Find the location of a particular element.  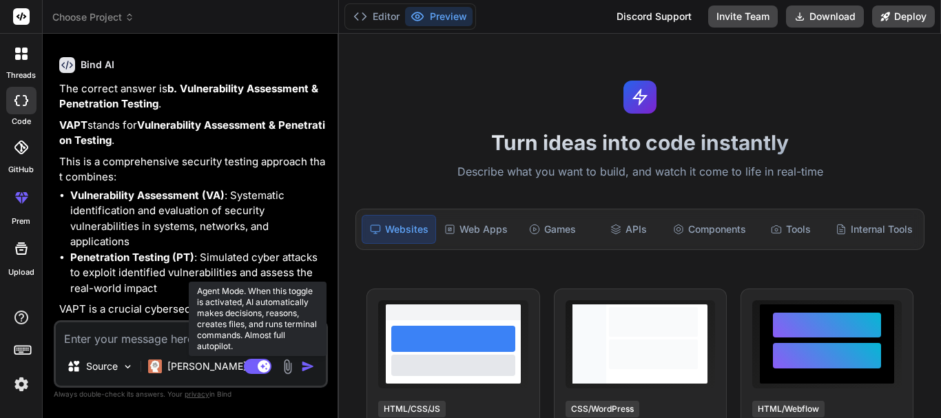

p: VAPT is a crucial cybersecurity practice used by organizations to: is located at coordinates (192, 317).